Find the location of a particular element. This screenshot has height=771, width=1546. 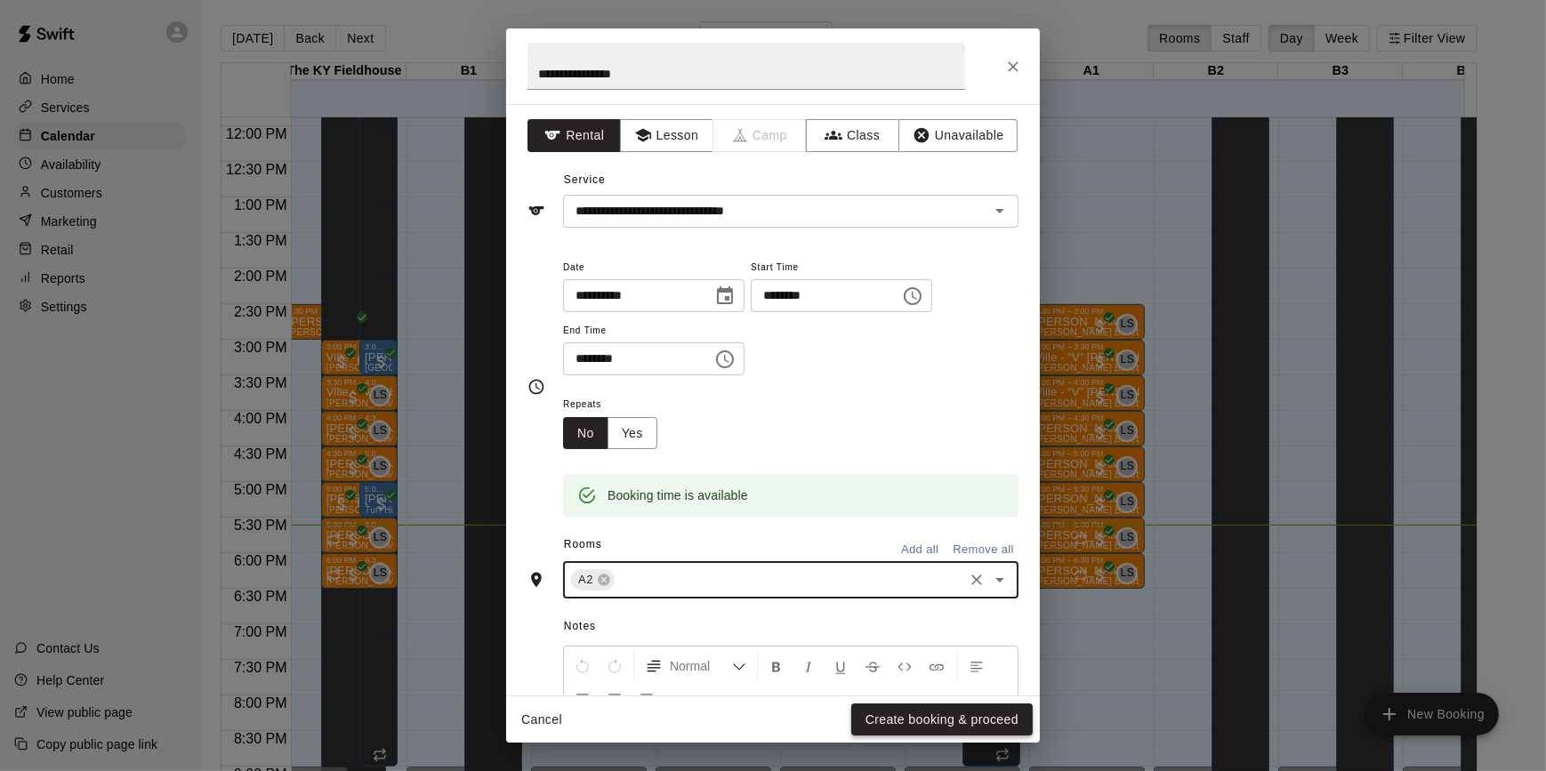

span: A2 is located at coordinates (585, 580).